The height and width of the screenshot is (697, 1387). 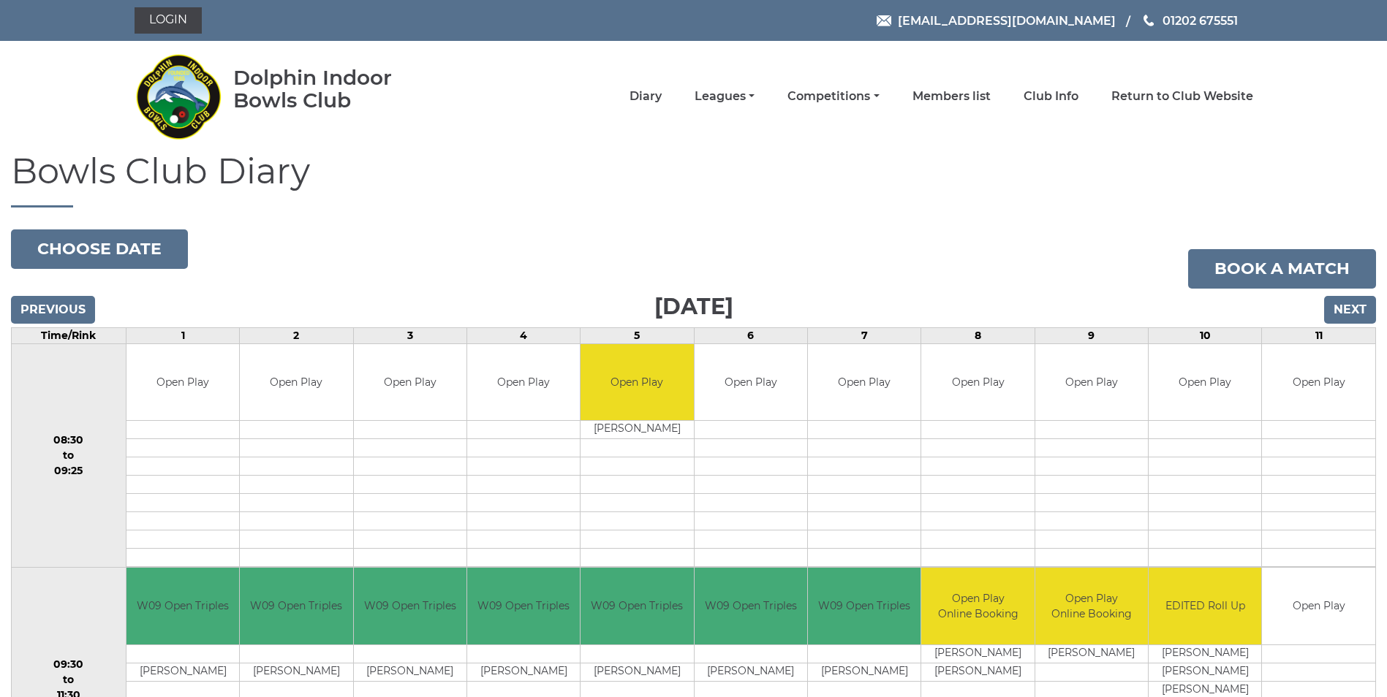 What do you see at coordinates (523, 336) in the screenshot?
I see `td: 4` at bounding box center [523, 336].